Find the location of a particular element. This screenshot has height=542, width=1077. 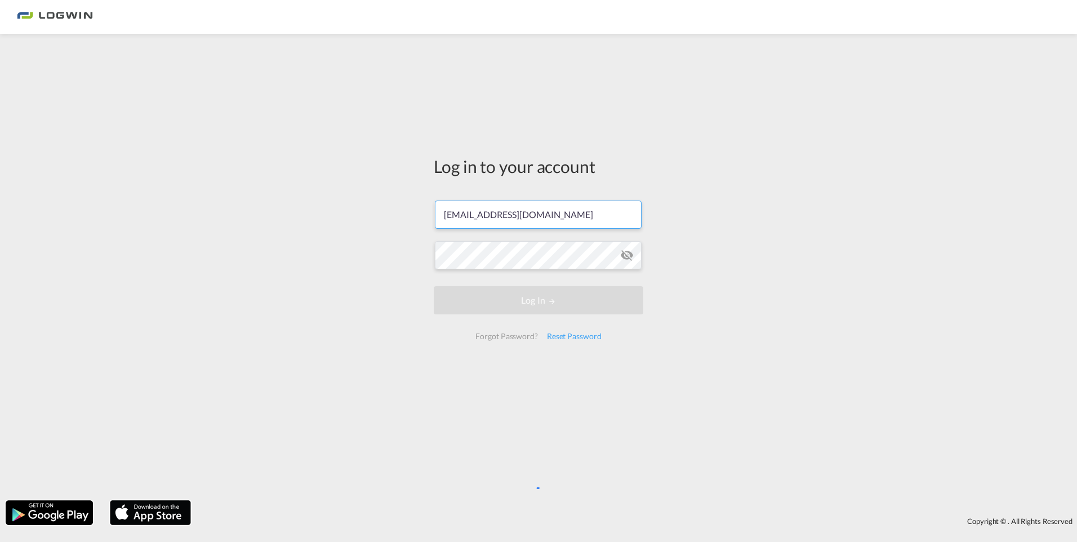

input: Enter email/phone number is located at coordinates (538, 215).